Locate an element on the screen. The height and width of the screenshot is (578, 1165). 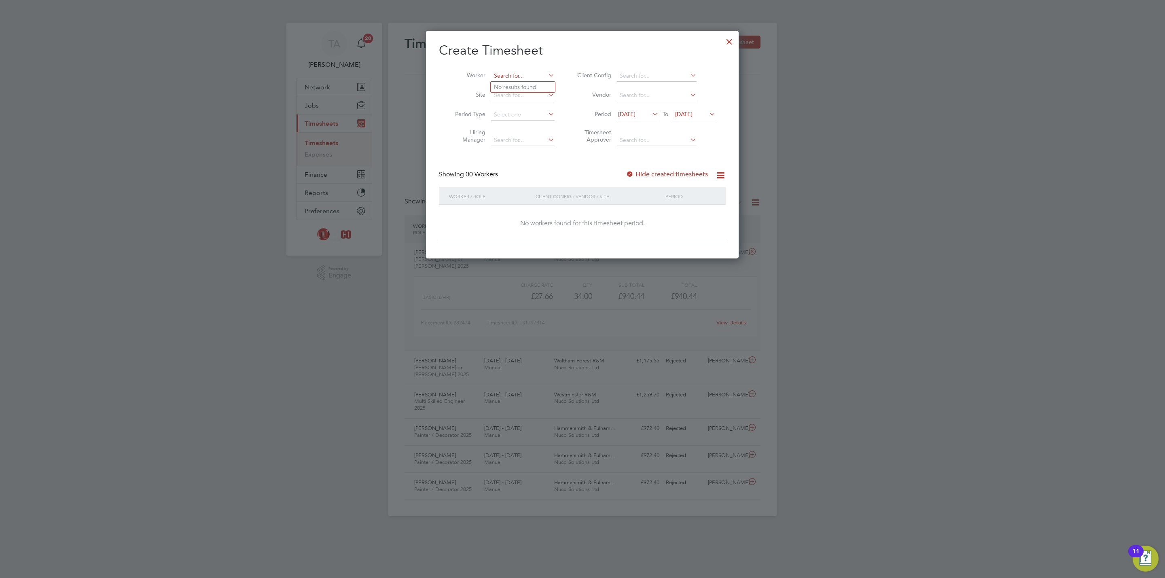
label: Hiring Manager is located at coordinates (467, 136).